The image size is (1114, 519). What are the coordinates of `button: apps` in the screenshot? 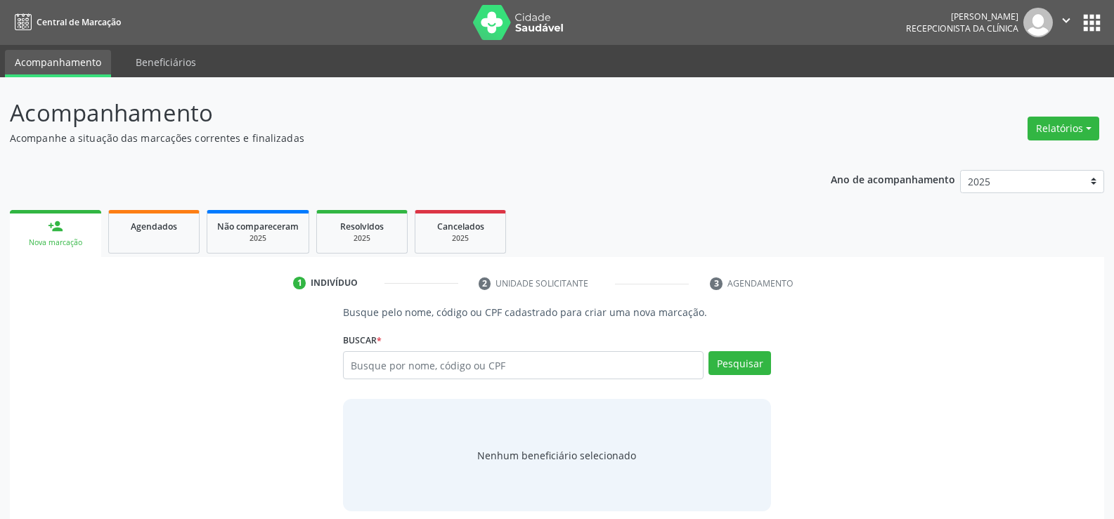 It's located at (1091, 22).